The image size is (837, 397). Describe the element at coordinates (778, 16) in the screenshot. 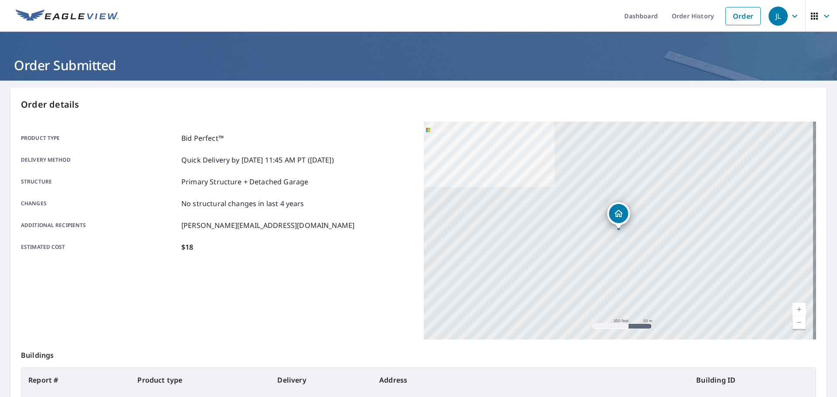

I see `div: JL` at that location.